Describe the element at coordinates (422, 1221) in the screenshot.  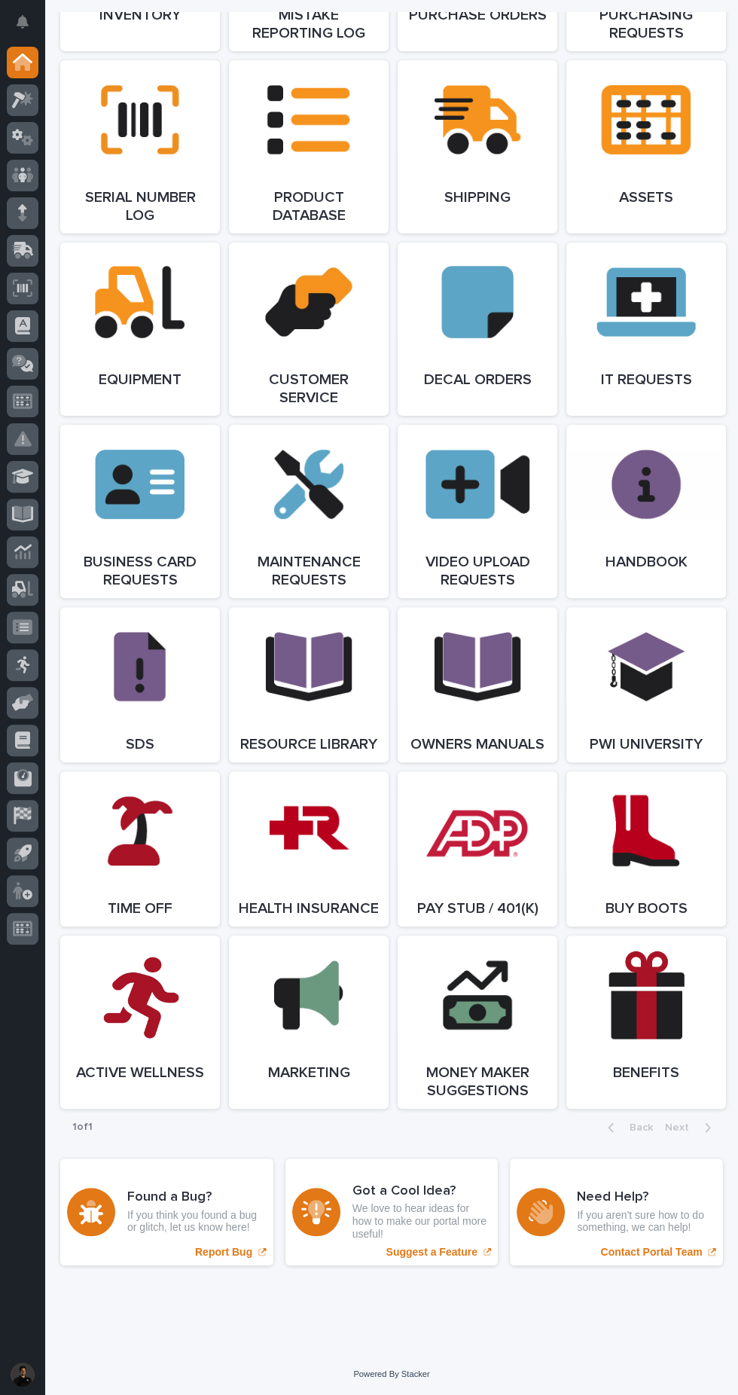
I see `p: We love to hear ideas for how to make our portal more useful!` at that location.